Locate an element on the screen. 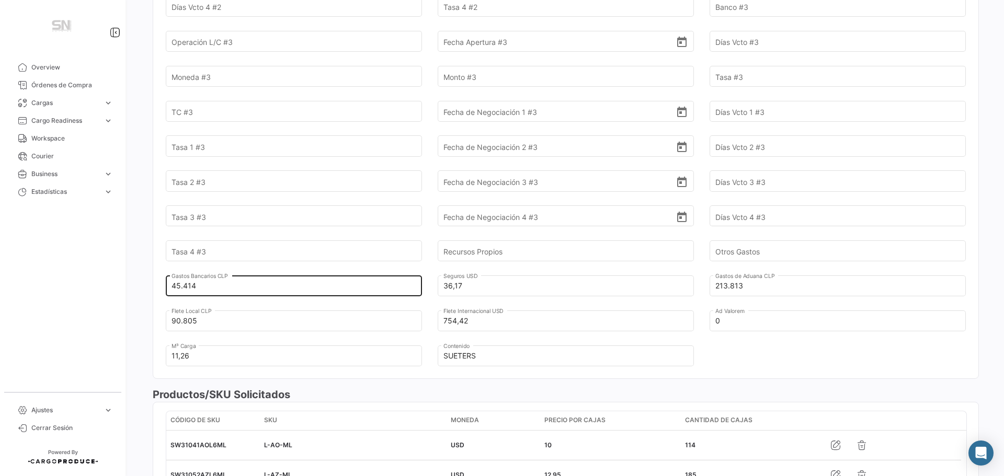  span: L-AO-ML is located at coordinates (278, 445).